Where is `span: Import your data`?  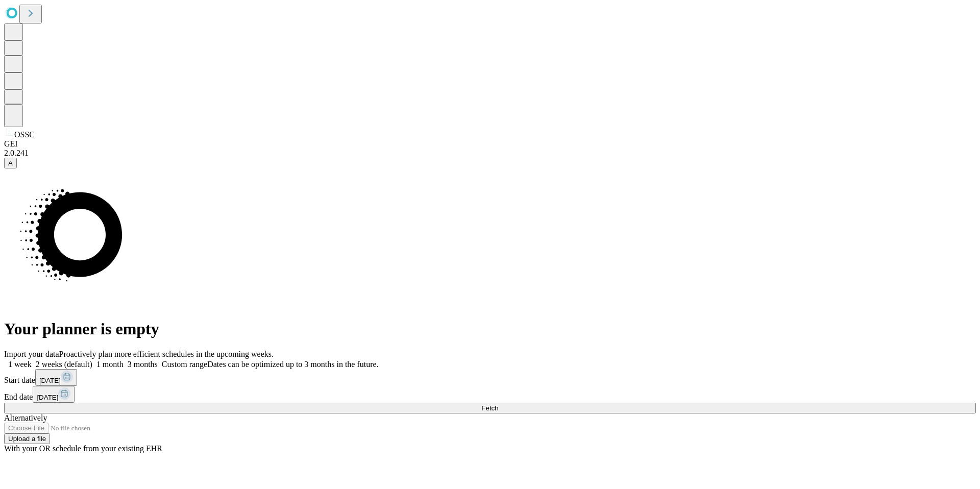 span: Import your data is located at coordinates (32, 354).